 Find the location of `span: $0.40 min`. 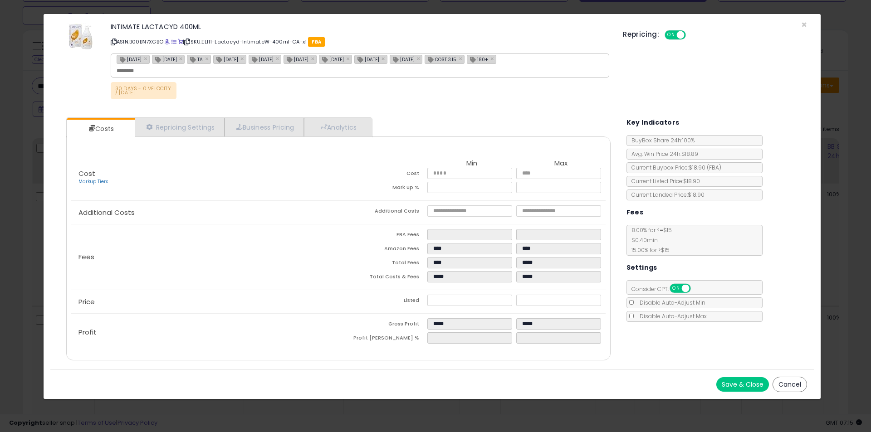

span: $0.40 min is located at coordinates (642, 240).